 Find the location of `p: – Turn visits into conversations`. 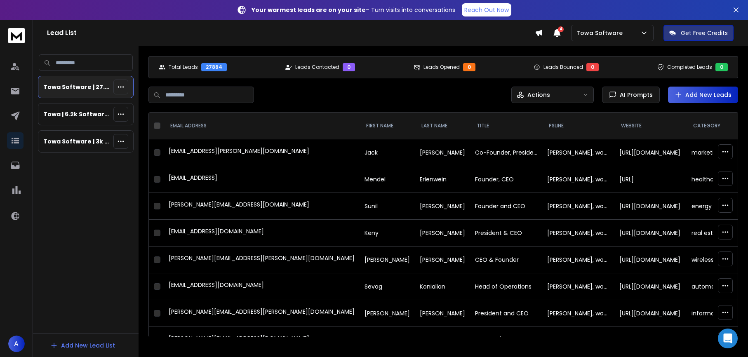

p: – Turn visits into conversations is located at coordinates (353, 10).